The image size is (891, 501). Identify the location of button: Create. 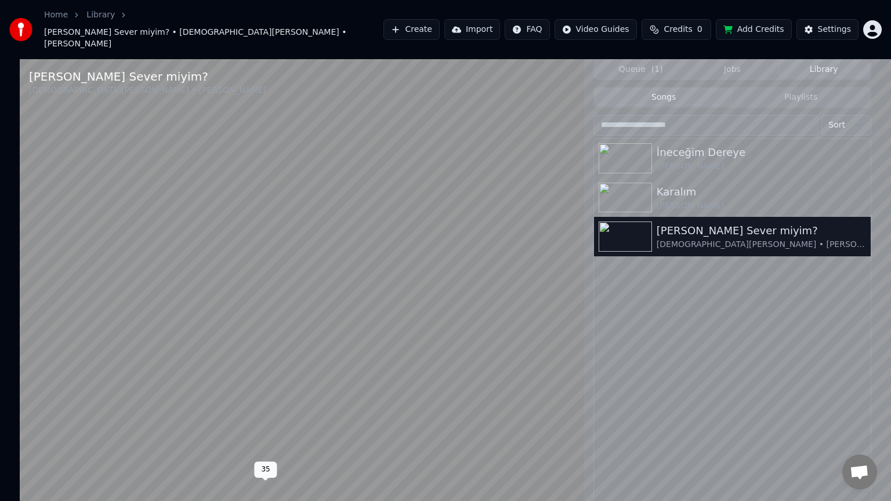
(411, 30).